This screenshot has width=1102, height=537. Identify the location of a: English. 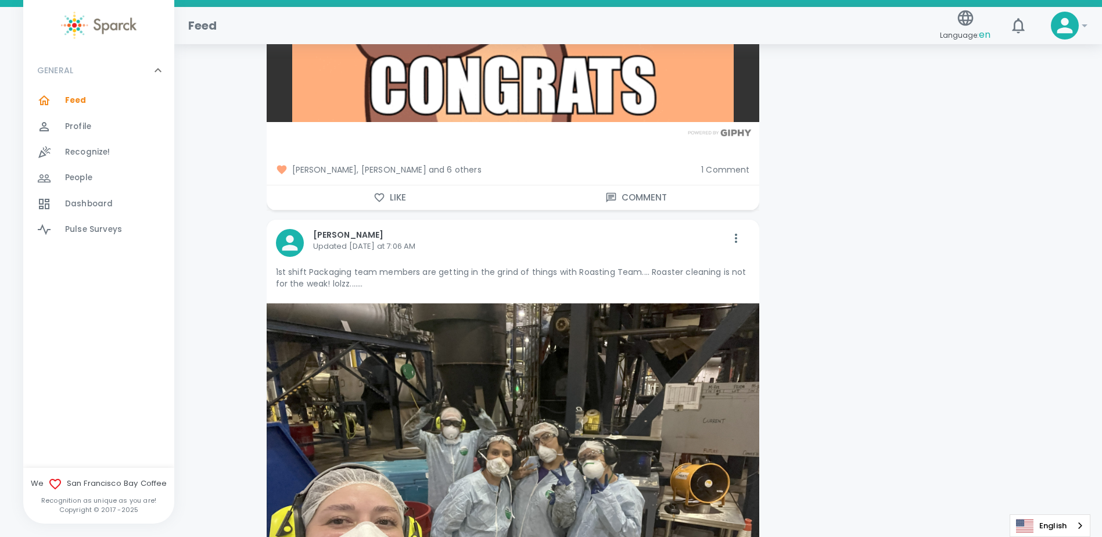
(1049, 525).